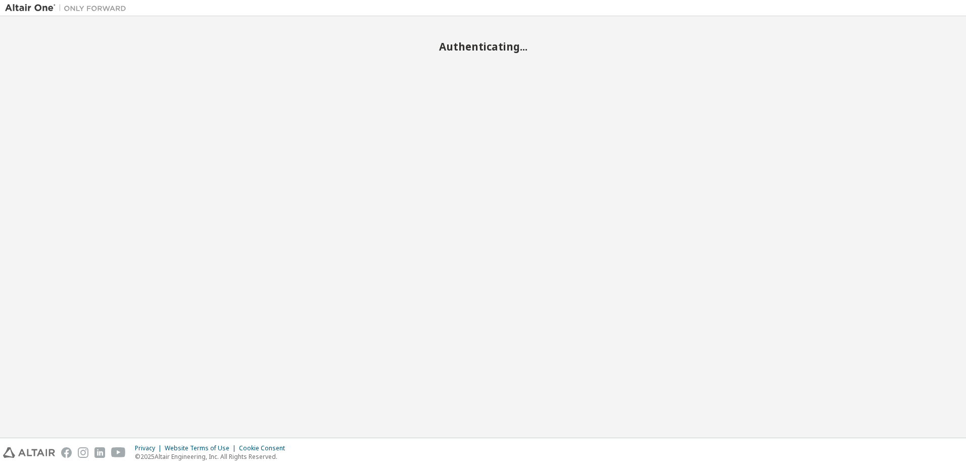 The width and height of the screenshot is (966, 467). Describe the element at coordinates (29, 452) in the screenshot. I see `img: altair_logo.svg` at that location.